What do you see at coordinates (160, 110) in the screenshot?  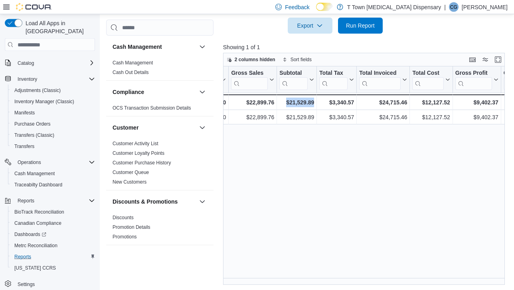 I see `div: Compliance` at bounding box center [160, 110].